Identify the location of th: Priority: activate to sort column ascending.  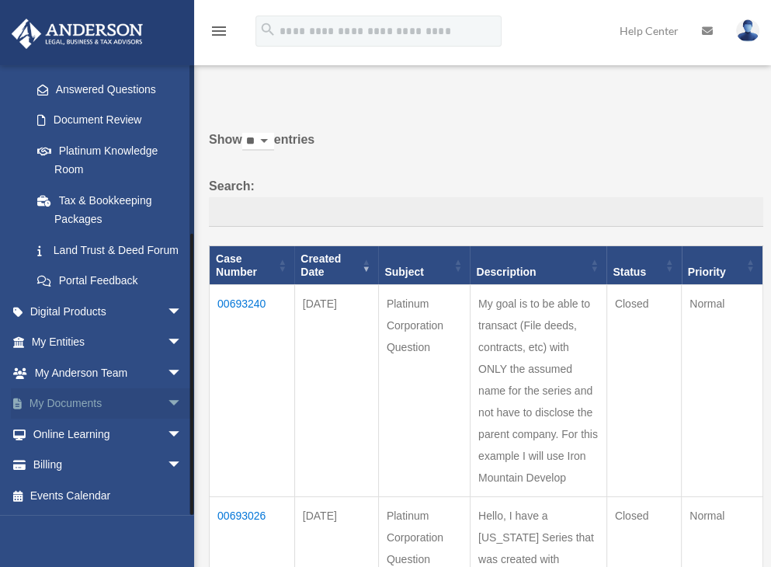
(722, 265).